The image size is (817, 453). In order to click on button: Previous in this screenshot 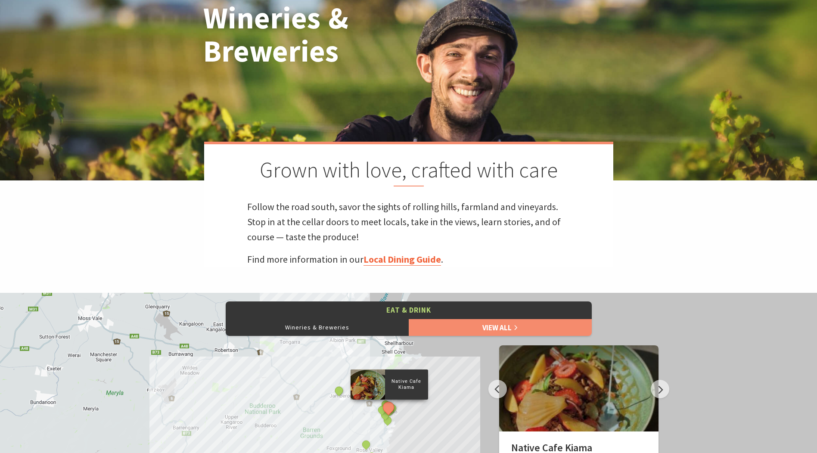, I will do `click(498, 389)`.